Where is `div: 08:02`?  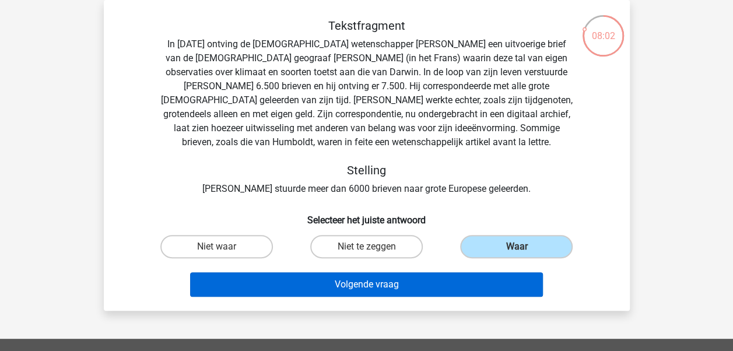 div: 08:02 is located at coordinates (603, 29).